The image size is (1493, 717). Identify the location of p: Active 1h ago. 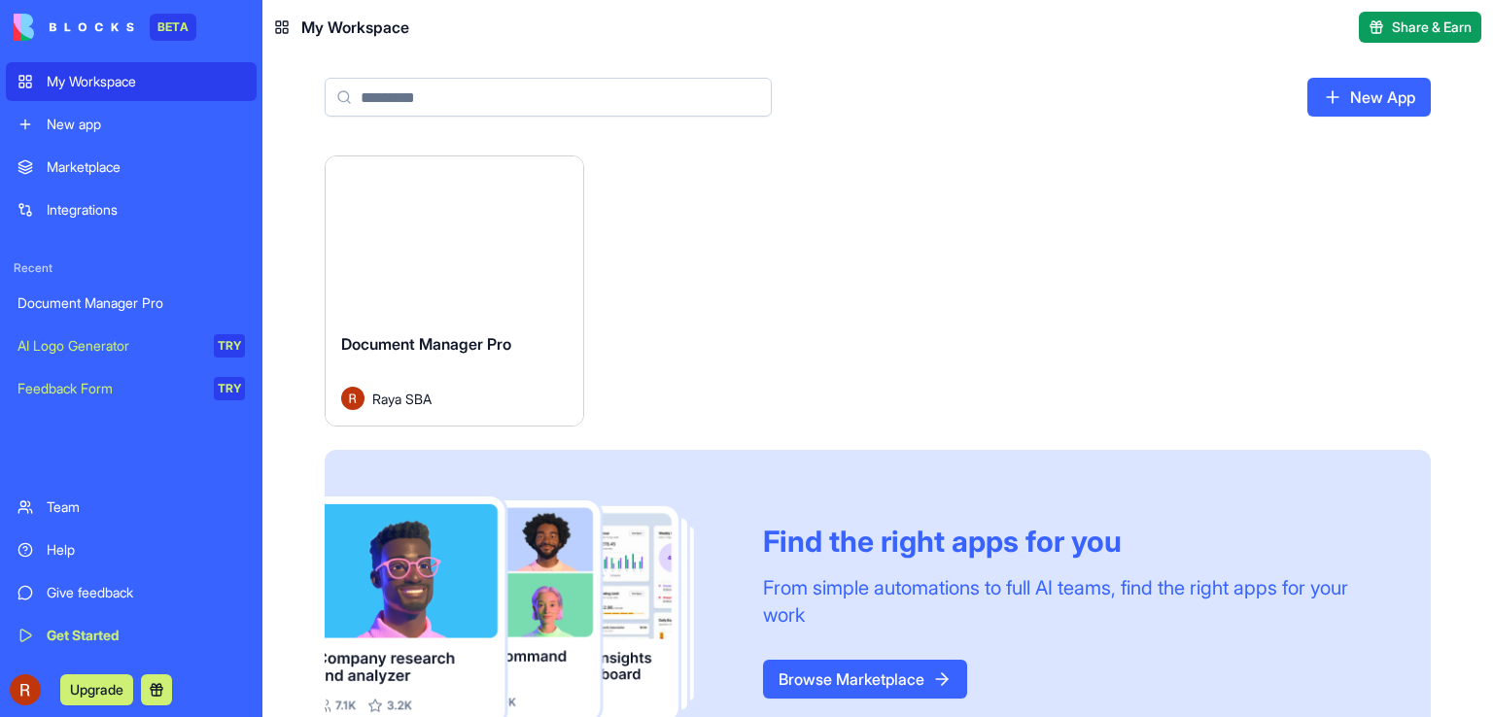
(137, 34).